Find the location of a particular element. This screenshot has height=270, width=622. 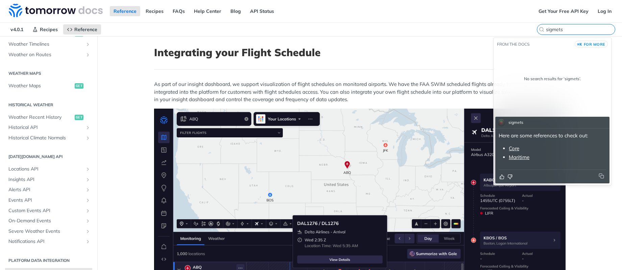

a: Get Your Free API Key is located at coordinates (564, 11).